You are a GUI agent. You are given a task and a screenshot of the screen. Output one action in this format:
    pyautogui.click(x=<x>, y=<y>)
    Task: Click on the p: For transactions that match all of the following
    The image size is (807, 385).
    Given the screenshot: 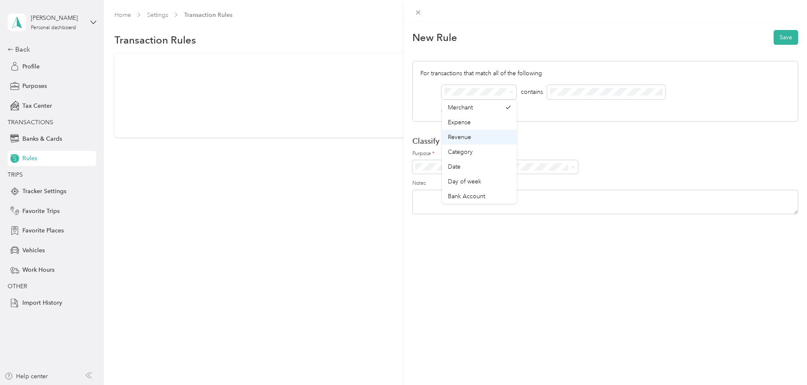 What is the action you would take?
    pyautogui.click(x=605, y=73)
    